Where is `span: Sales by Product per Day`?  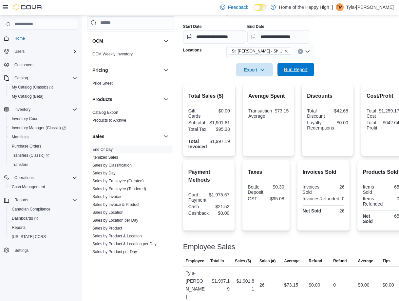 span: Sales by Product per Day is located at coordinates (115, 252).